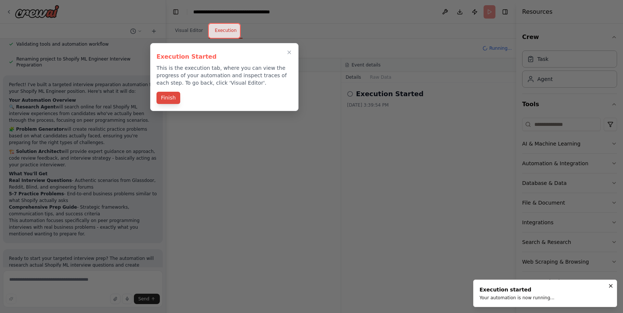 This screenshot has height=313, width=623. Describe the element at coordinates (289, 52) in the screenshot. I see `button: Close walkthrough` at that location.